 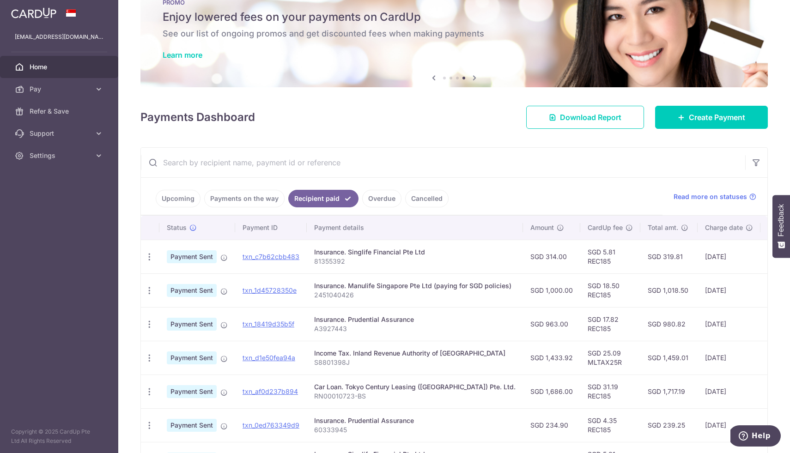 What do you see at coordinates (781, 220) in the screenshot?
I see `span: Feedback` at bounding box center [781, 220].